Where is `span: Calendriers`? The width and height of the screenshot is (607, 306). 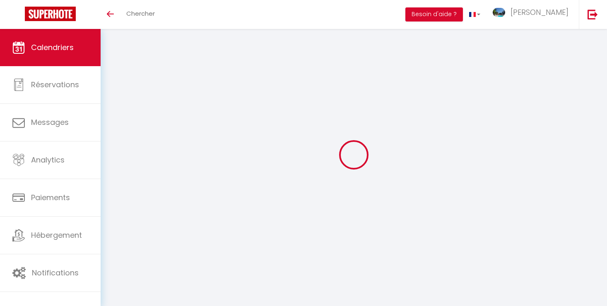
span: Calendriers is located at coordinates (52, 47).